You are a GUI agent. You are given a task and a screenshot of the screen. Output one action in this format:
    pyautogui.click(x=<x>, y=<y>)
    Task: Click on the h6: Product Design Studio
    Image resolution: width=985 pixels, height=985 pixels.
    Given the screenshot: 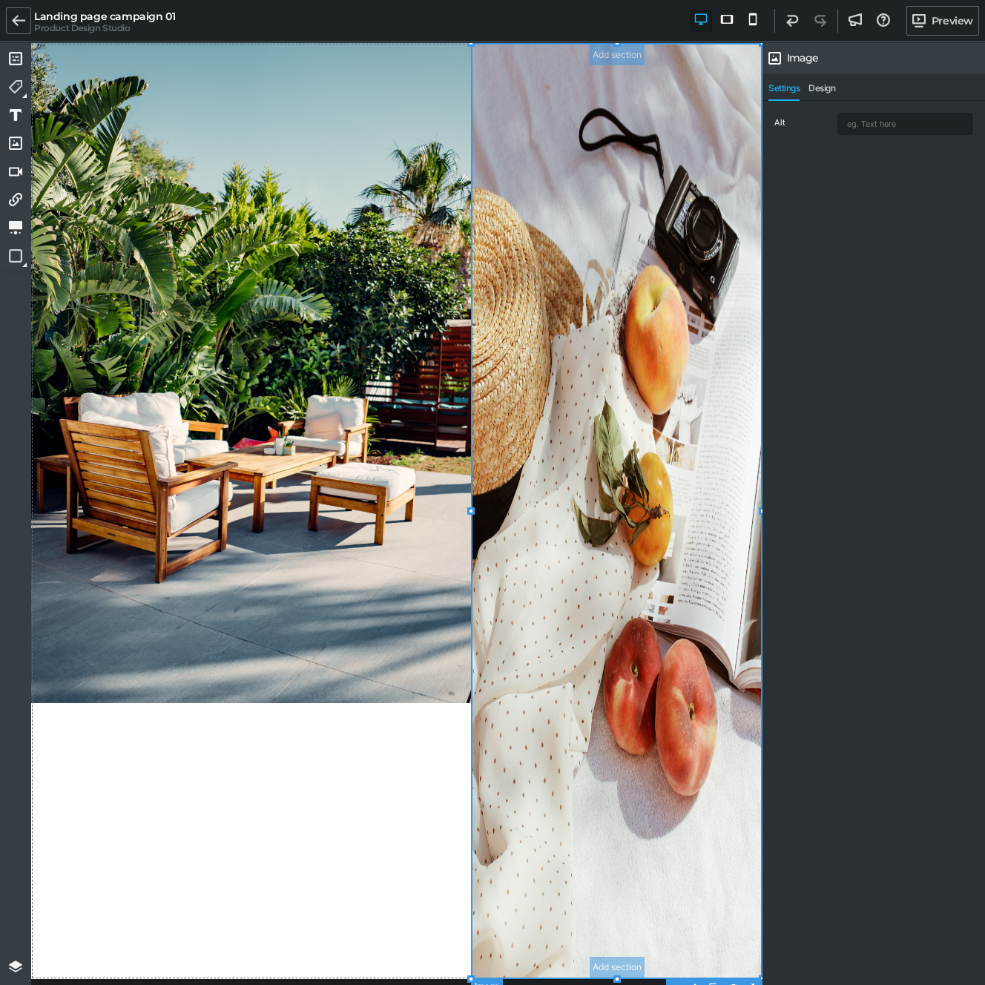 What is the action you would take?
    pyautogui.click(x=105, y=28)
    